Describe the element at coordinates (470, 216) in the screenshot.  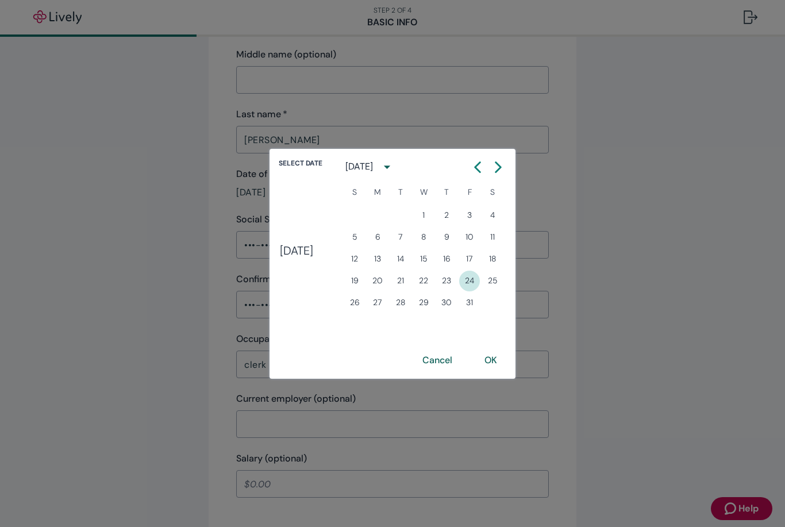
I see `button: 3` at that location.